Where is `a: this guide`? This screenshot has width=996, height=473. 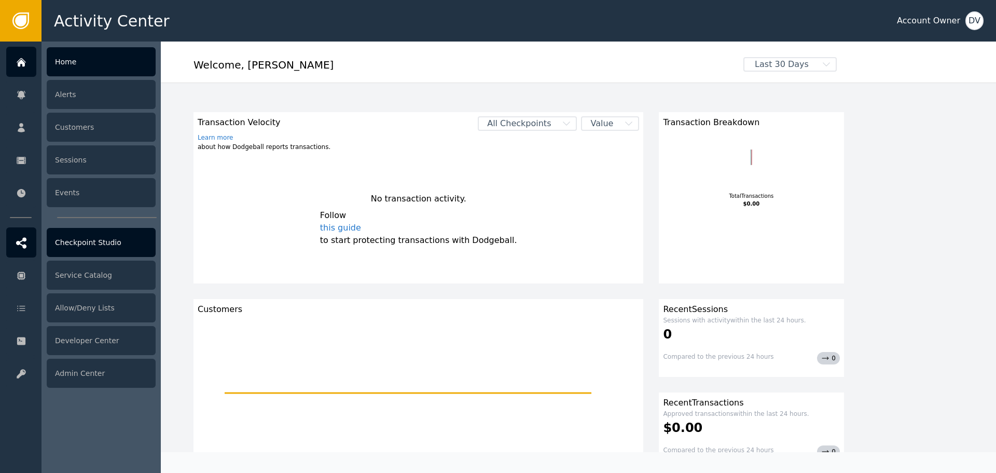
a: this guide is located at coordinates (419, 228).